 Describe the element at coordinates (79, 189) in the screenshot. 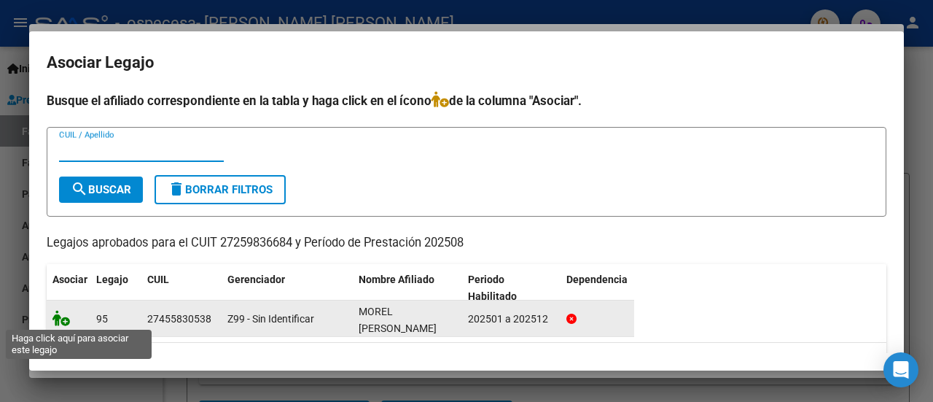

I see `mat-icon: search` at that location.